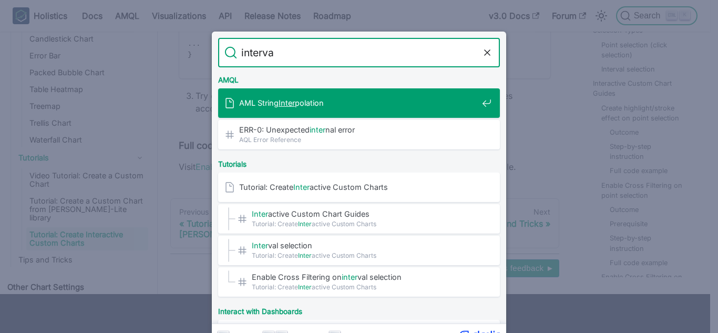 Image resolution: width=718 pixels, height=333 pixels. Describe the element at coordinates (359, 135) in the screenshot. I see `a: ERR-0: Unexpectedinternal error​AQL Error Reference` at that location.